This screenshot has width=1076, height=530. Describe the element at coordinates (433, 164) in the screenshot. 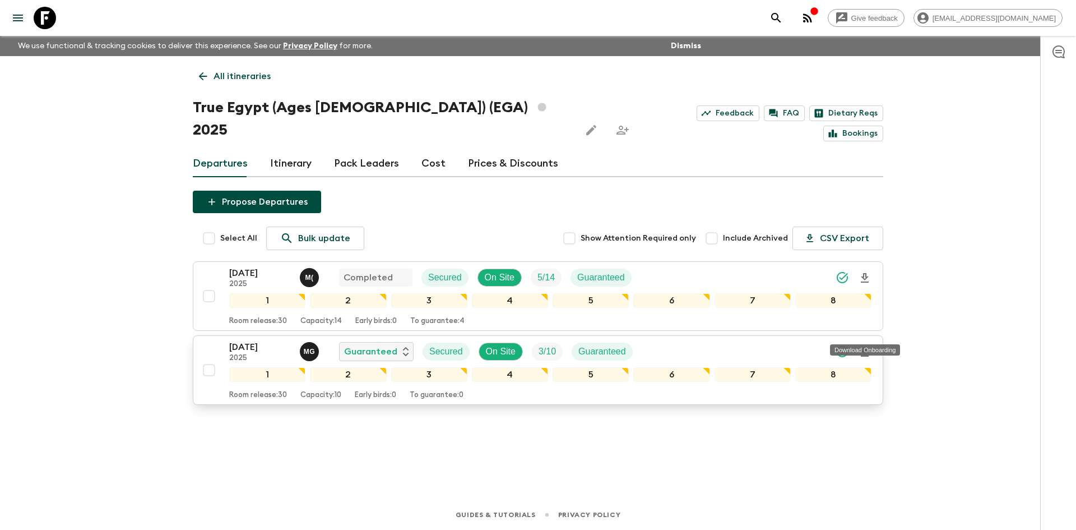

I see `a: Cost` at that location.